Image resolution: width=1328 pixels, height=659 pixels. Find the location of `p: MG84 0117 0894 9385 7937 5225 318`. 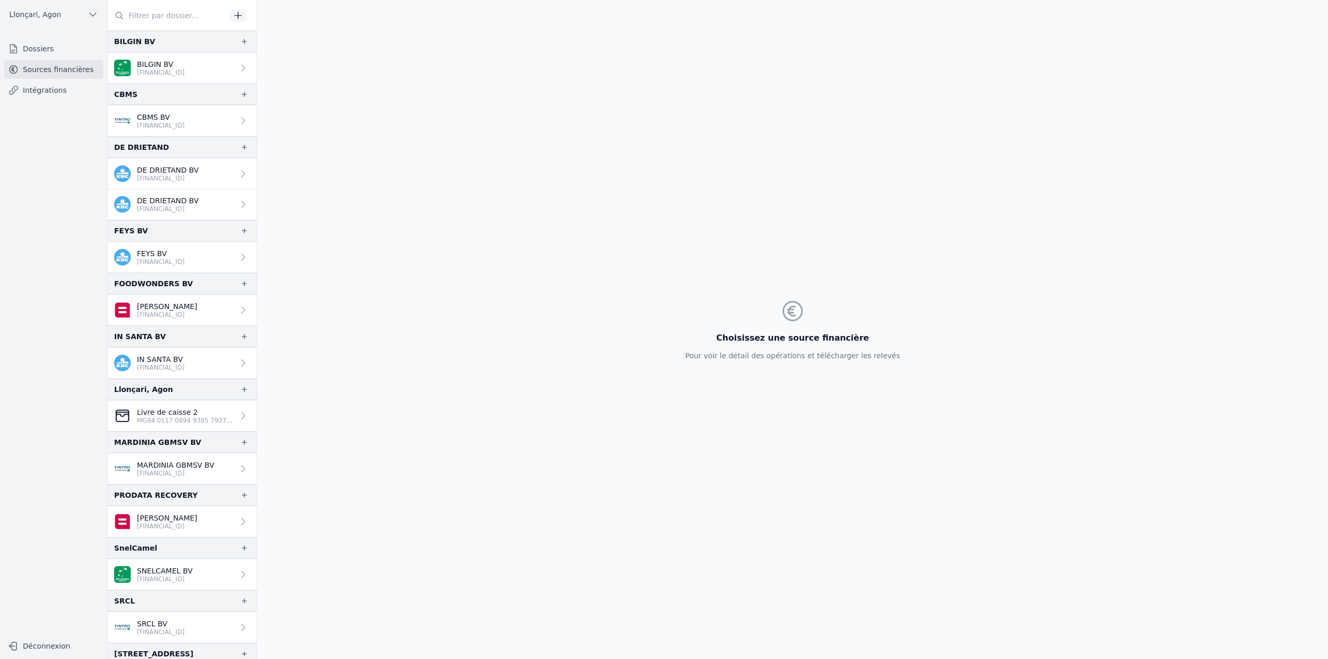

p: MG84 0117 0894 9385 7937 5225 318 is located at coordinates (185, 421).